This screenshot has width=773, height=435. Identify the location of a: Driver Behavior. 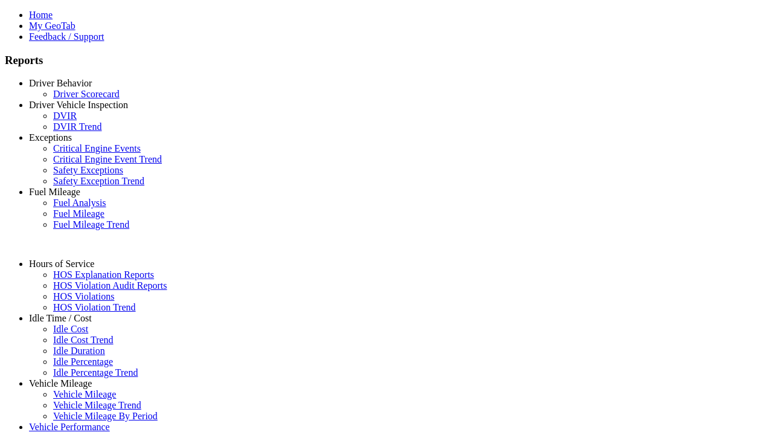
(60, 83).